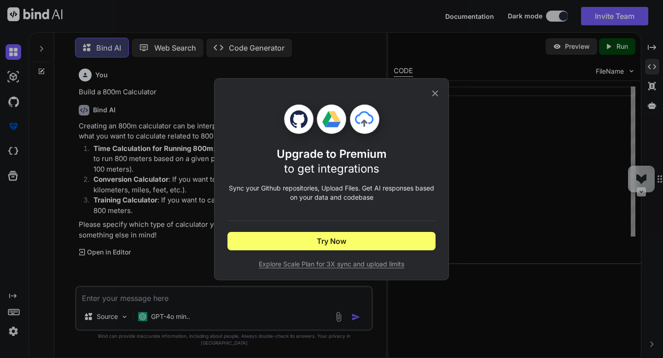 The width and height of the screenshot is (663, 358). What do you see at coordinates (331, 193) in the screenshot?
I see `p: Sync your Github repositories, Upload Files. Get AI responses based on your data and codebase` at bounding box center [331, 193].